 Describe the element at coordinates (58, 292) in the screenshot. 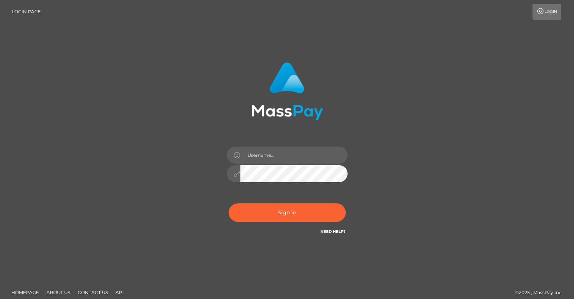

I see `a: About Us` at that location.